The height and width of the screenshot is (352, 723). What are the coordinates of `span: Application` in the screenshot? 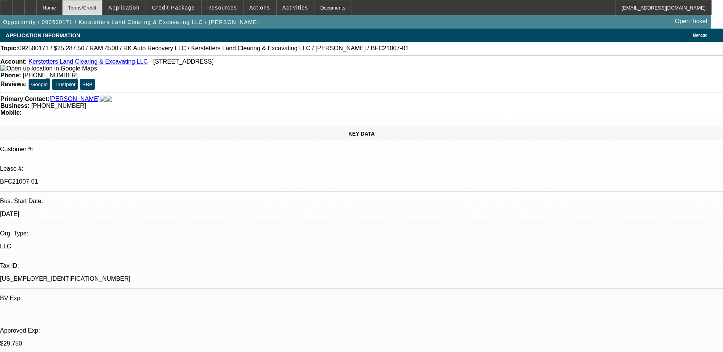 It's located at (124, 8).